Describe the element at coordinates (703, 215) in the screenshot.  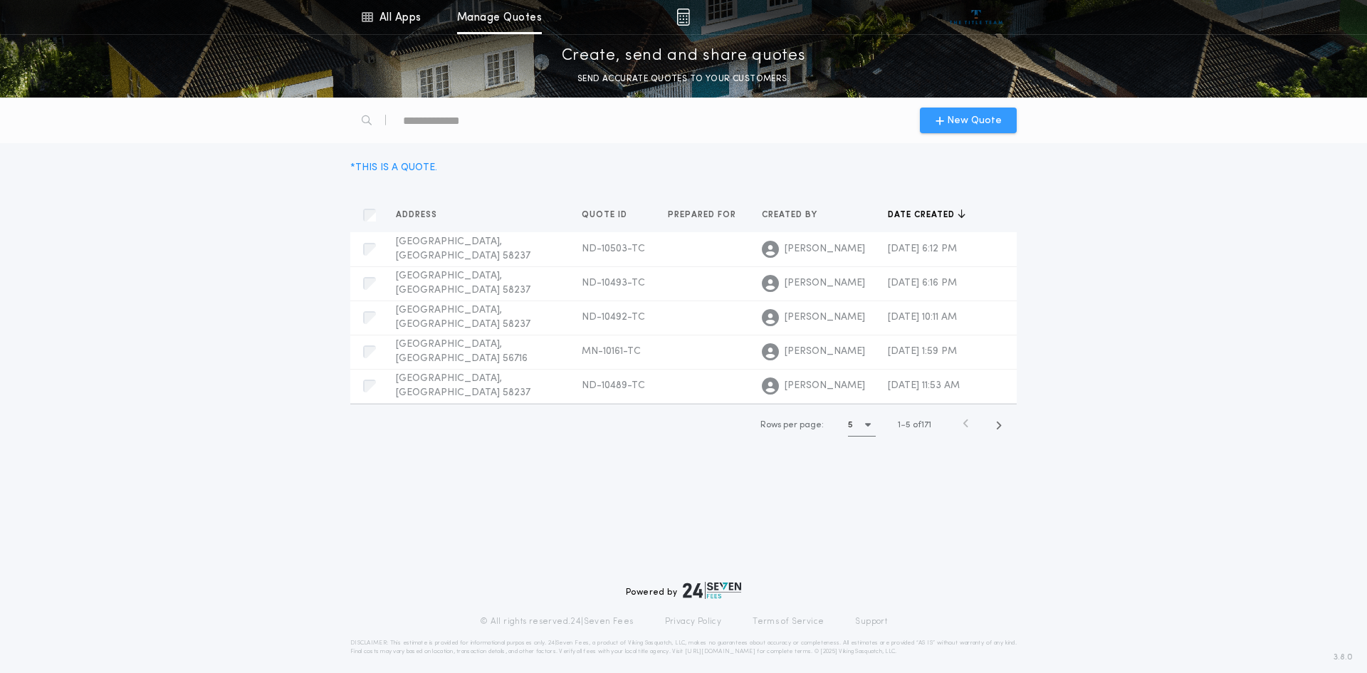
I see `button: Prepared for` at that location.